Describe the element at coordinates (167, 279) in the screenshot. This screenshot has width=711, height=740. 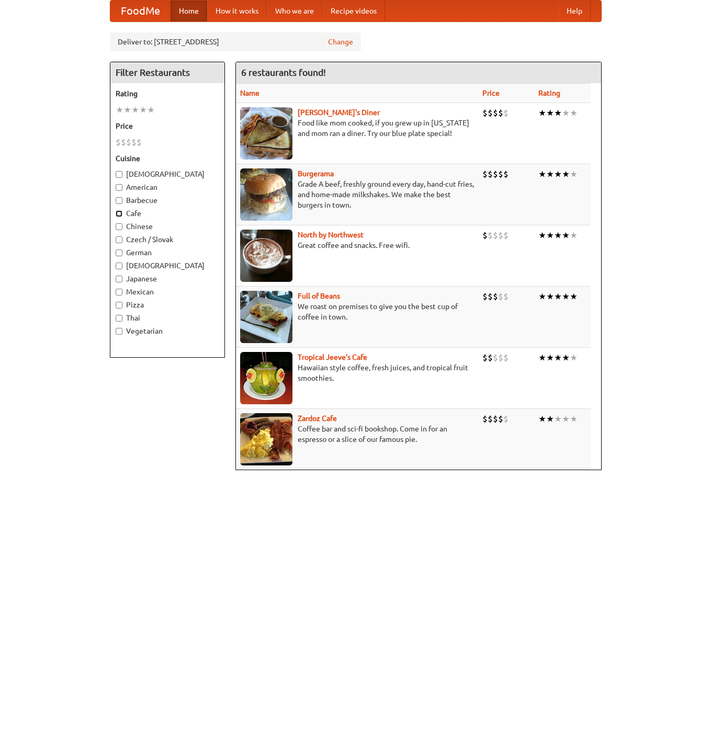
I see `label: Japanese` at that location.